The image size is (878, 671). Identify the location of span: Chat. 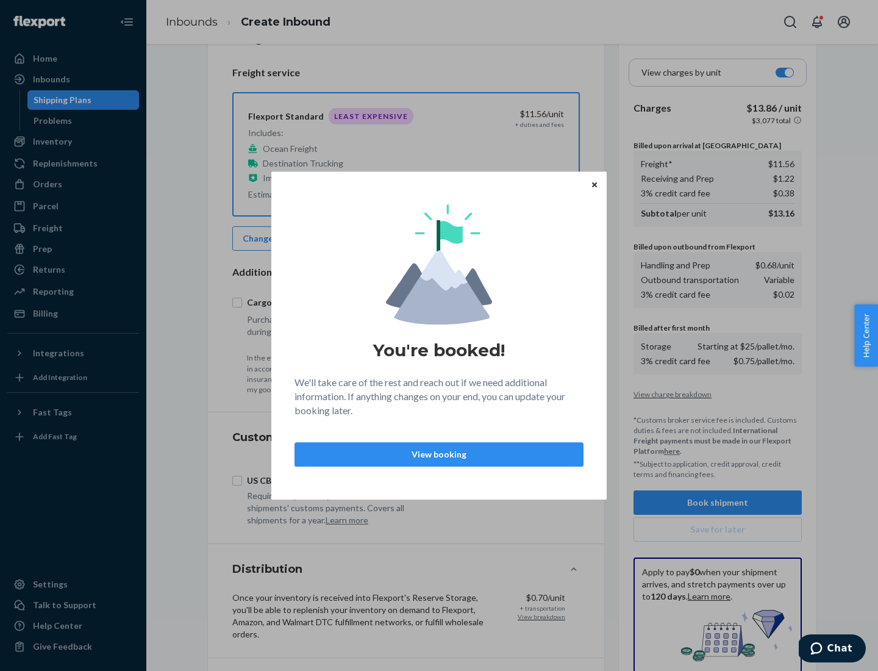
(41, 14).